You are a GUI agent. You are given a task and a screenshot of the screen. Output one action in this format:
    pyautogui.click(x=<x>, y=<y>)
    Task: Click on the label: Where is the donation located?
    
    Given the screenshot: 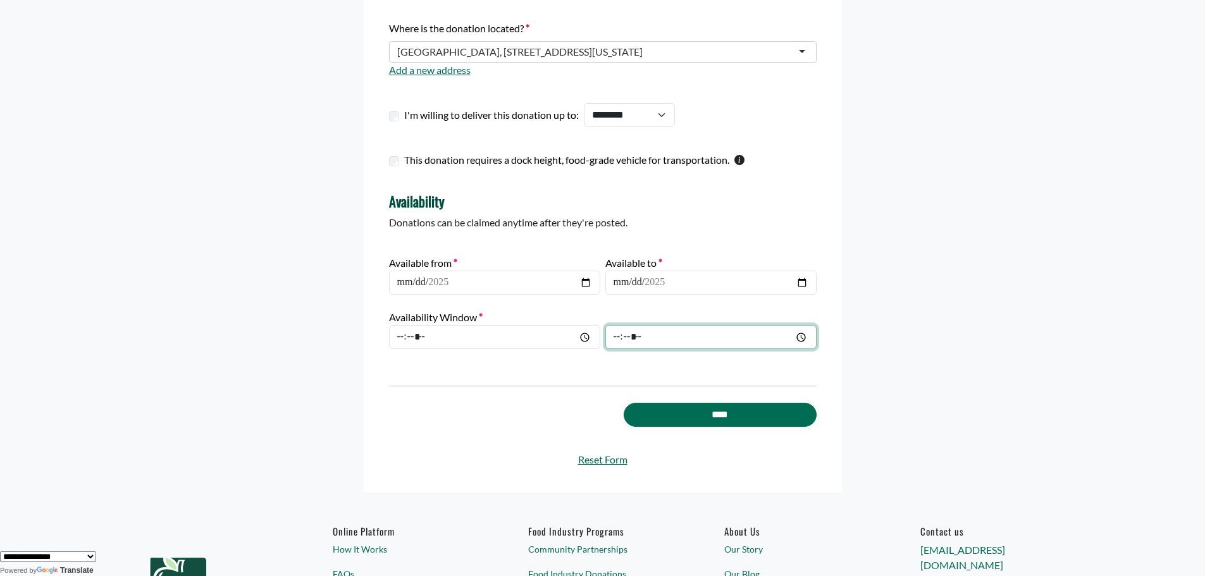 What is the action you would take?
    pyautogui.click(x=459, y=28)
    